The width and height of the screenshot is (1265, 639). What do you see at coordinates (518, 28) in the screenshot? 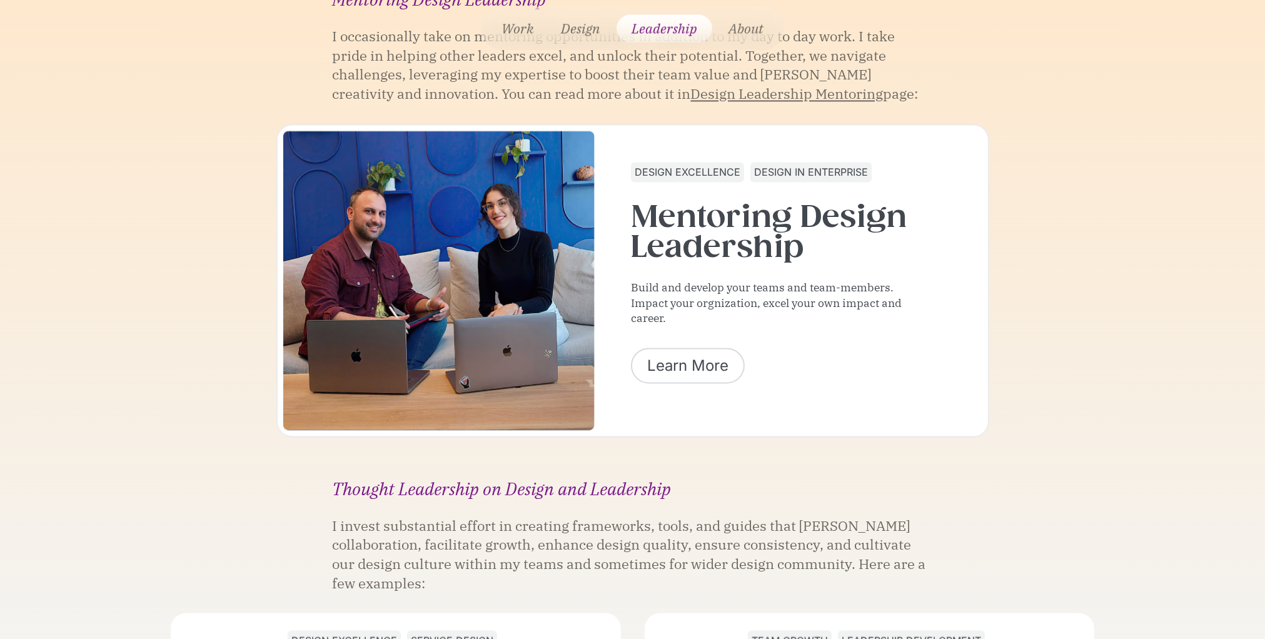
I see `a: Work` at bounding box center [518, 28].